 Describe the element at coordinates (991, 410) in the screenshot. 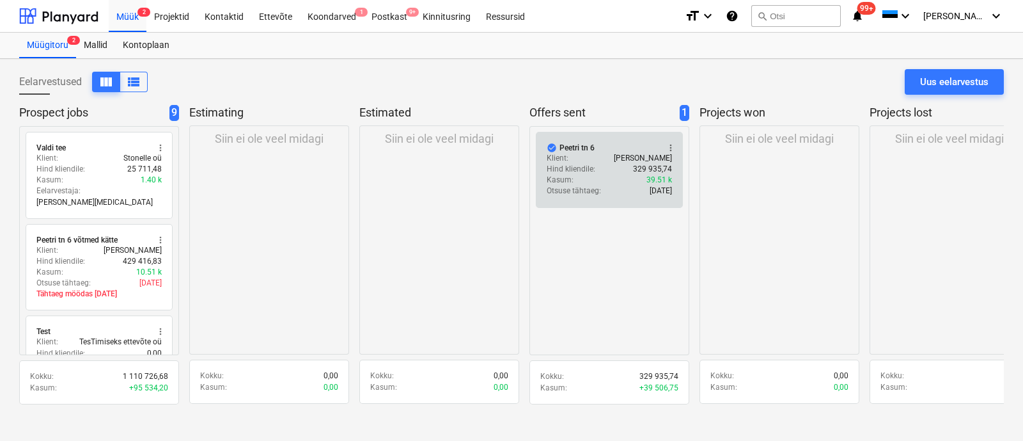

I see `div: Vestlusvidin` at that location.